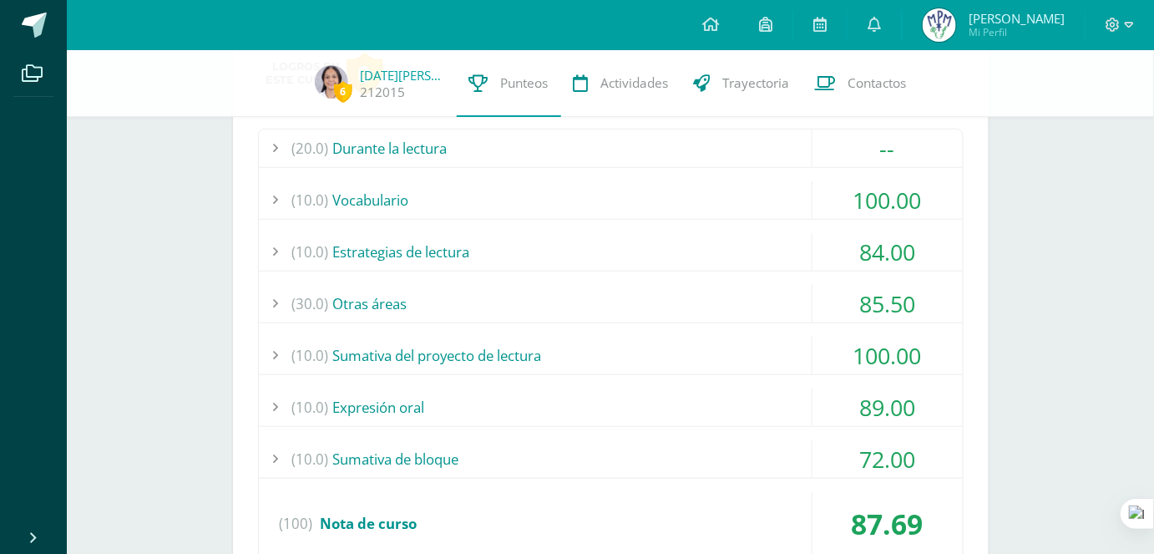 This screenshot has width=1154, height=554. What do you see at coordinates (311, 148) in the screenshot?
I see `span: (20.0)` at bounding box center [311, 148].